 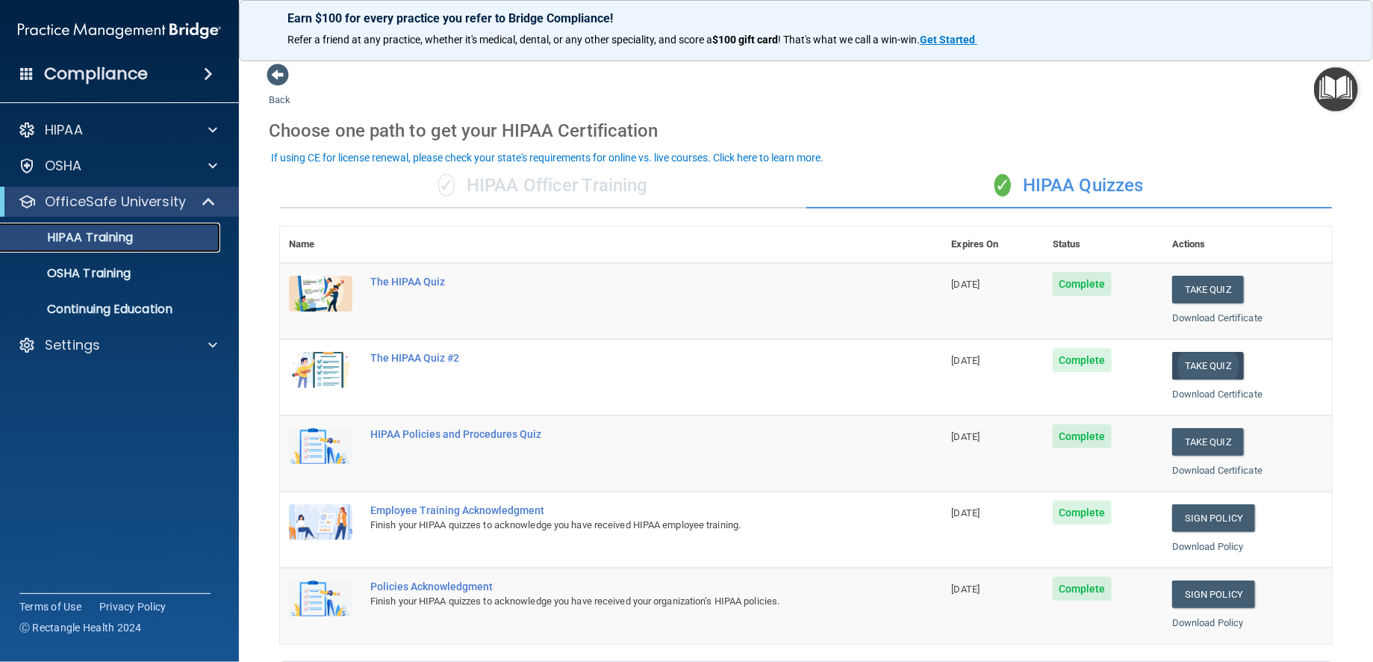 What do you see at coordinates (619, 358) in the screenshot?
I see `div: The HIPAA Quiz #2` at bounding box center [619, 358].